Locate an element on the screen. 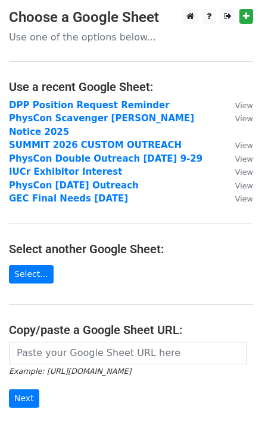 Image resolution: width=262 pixels, height=422 pixels. h4: Select another Google Sheet: is located at coordinates (131, 249).